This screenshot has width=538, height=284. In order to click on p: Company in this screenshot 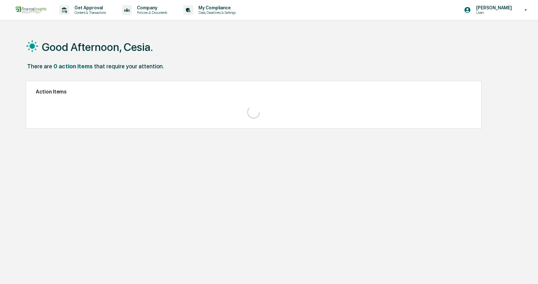, I will do `click(151, 8)`.